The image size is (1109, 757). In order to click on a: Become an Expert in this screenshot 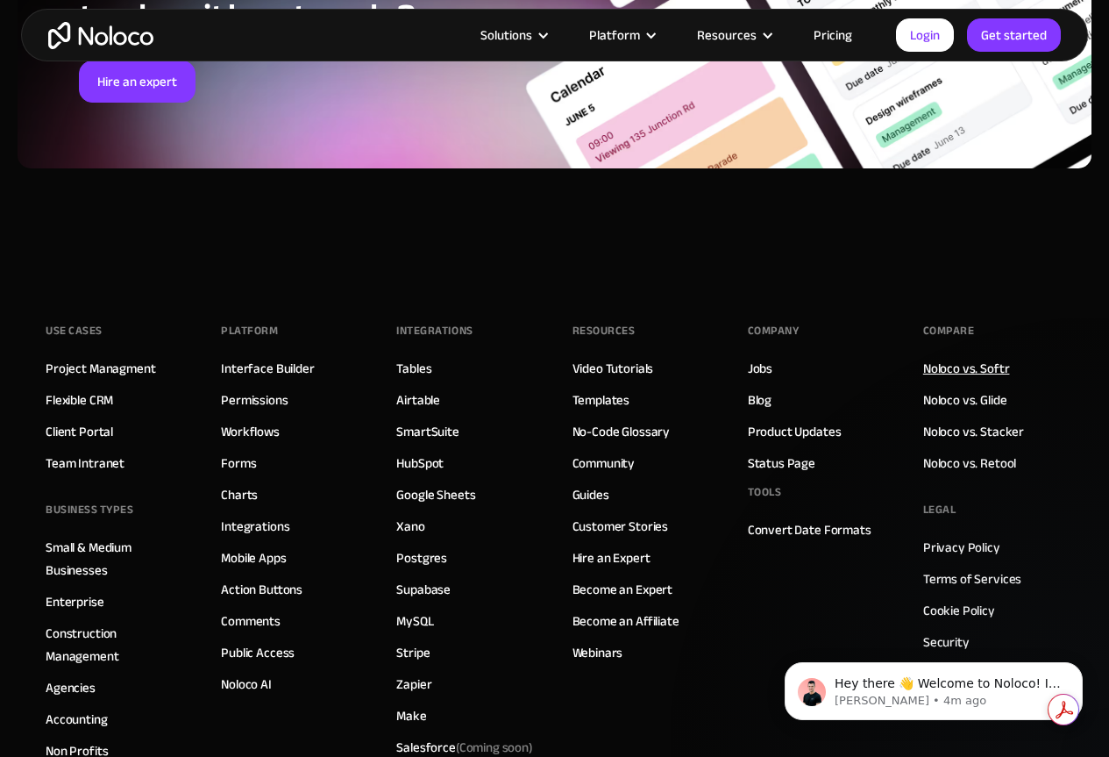, I will do `click(622, 589)`.